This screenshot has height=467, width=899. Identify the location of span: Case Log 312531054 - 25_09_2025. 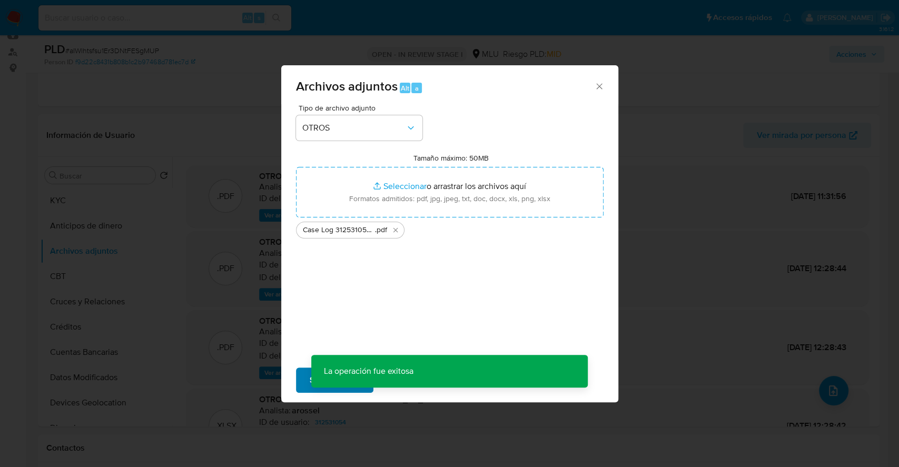
(339, 230).